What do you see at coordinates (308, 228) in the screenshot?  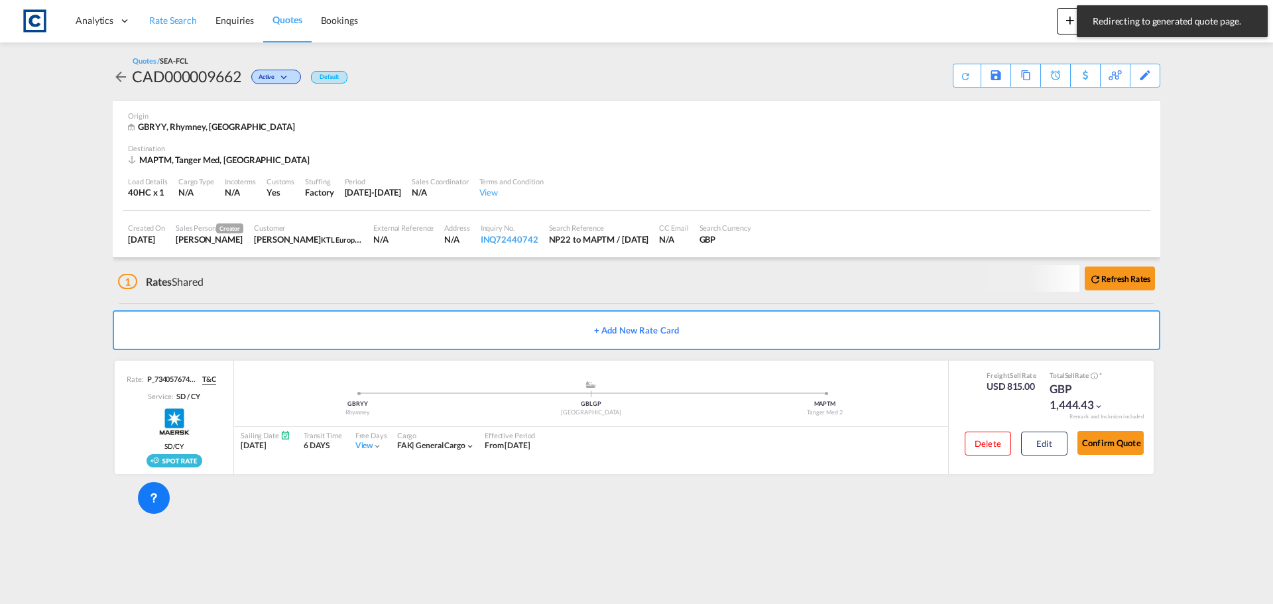 I see `div: Customer` at bounding box center [308, 228].